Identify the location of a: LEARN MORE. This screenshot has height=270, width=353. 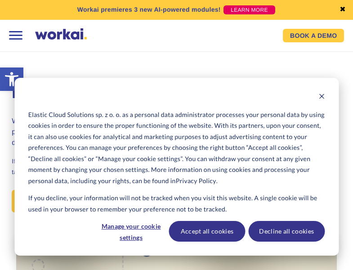
(249, 10).